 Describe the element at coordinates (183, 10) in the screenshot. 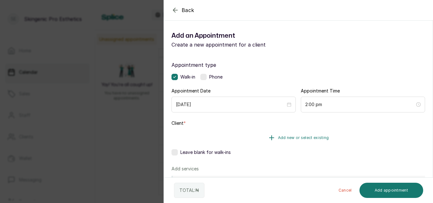

I see `button: Back` at that location.